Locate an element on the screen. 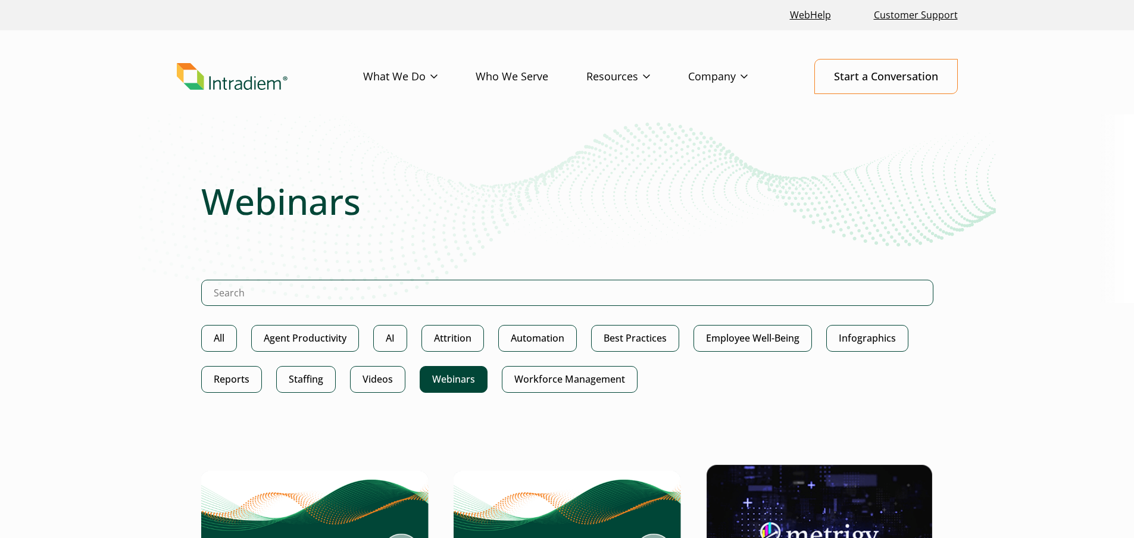 The image size is (1134, 538). a: Reports is located at coordinates (231, 379).